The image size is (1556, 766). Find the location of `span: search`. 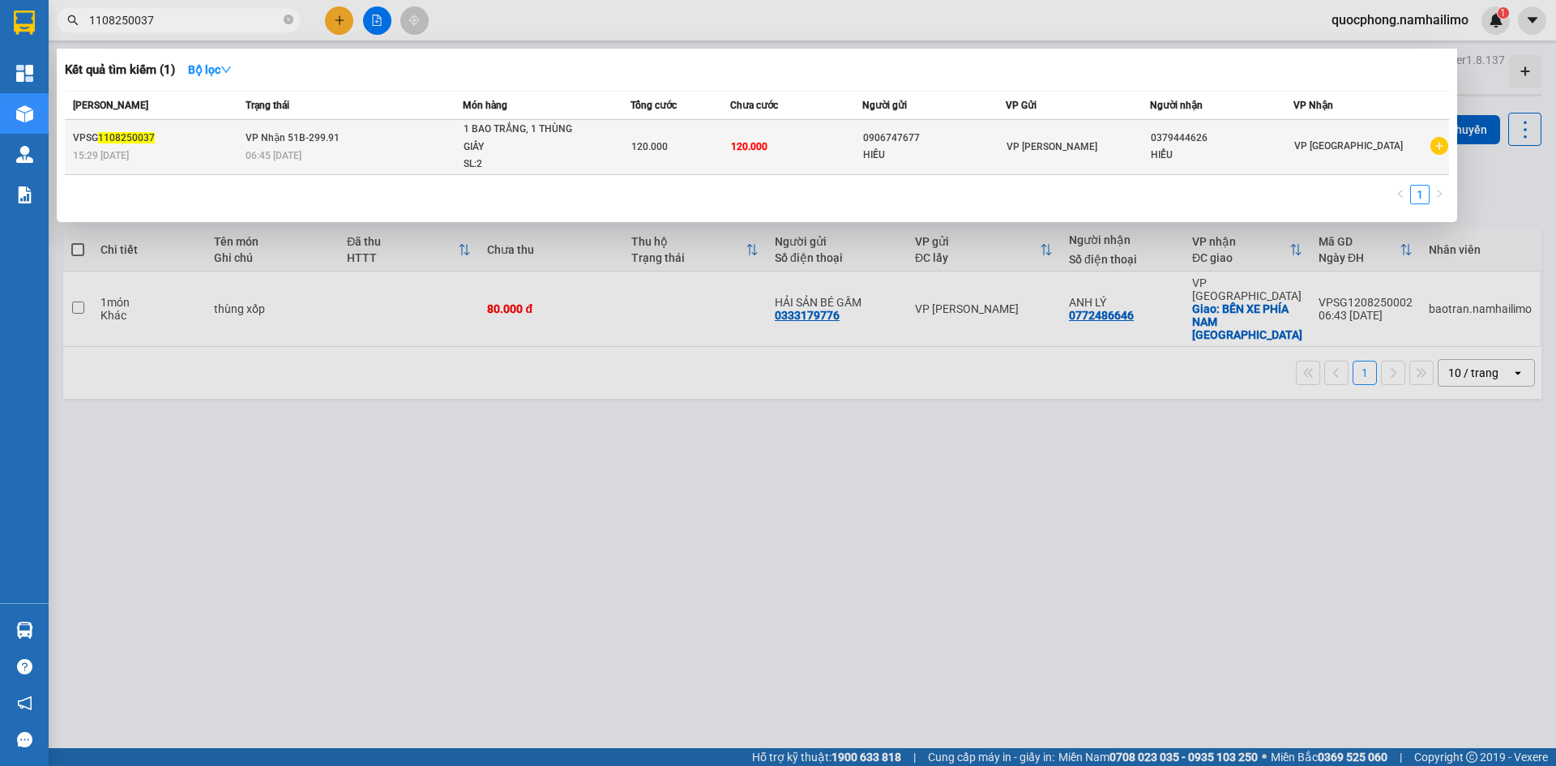

span: search is located at coordinates (73, 20).